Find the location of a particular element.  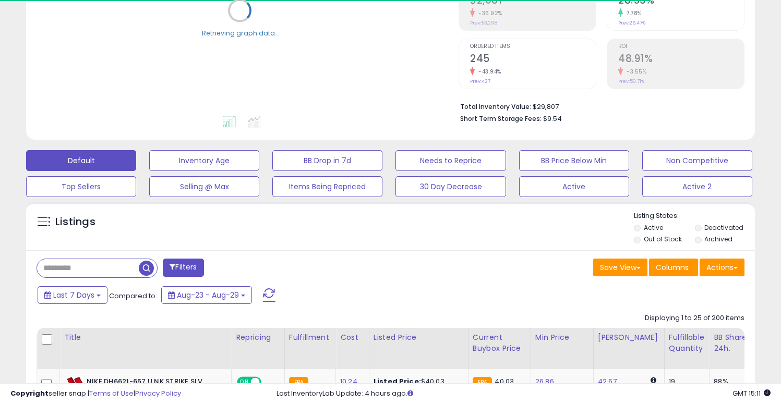

div: Repricing is located at coordinates (258, 338).